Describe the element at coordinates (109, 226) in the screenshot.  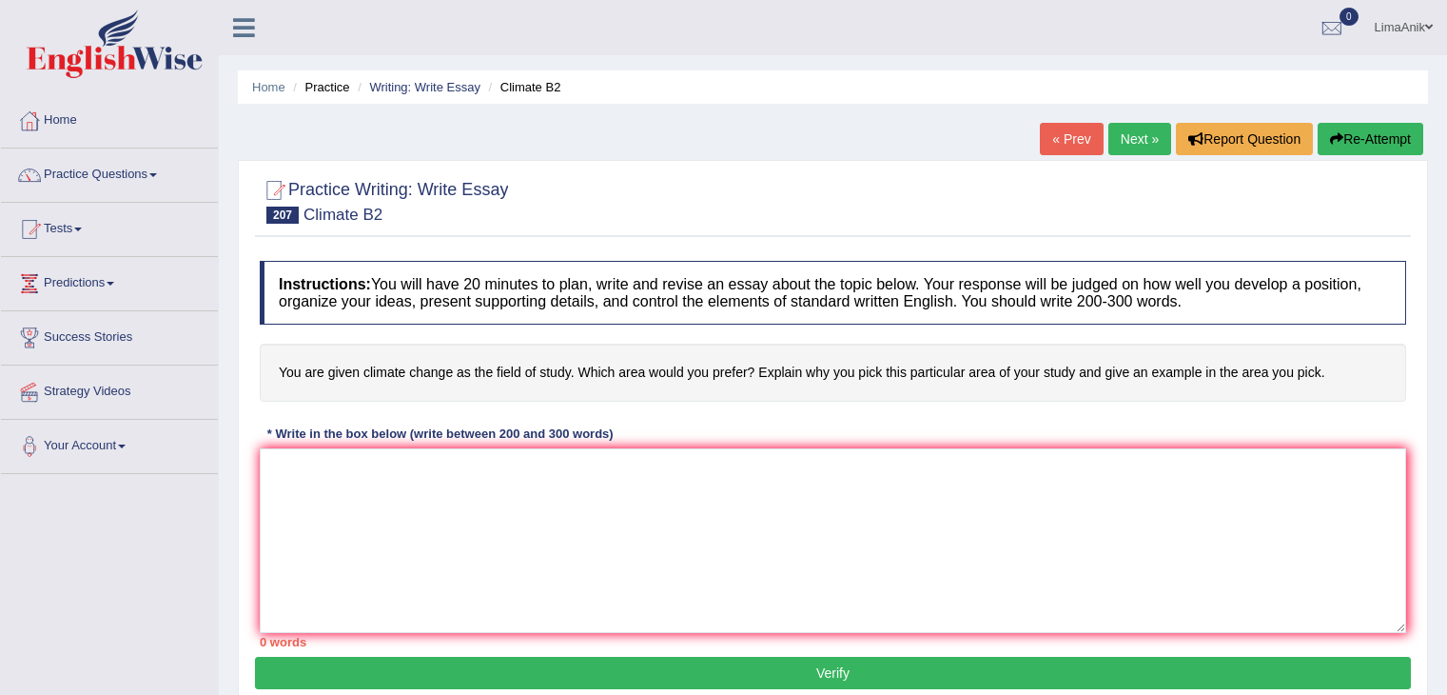
I see `a: Tests` at that location.